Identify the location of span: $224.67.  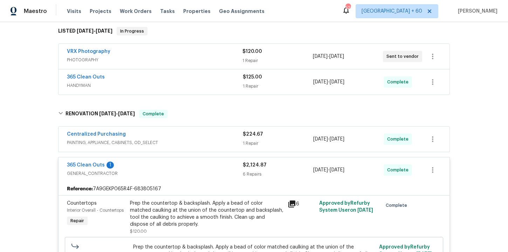
(253, 134).